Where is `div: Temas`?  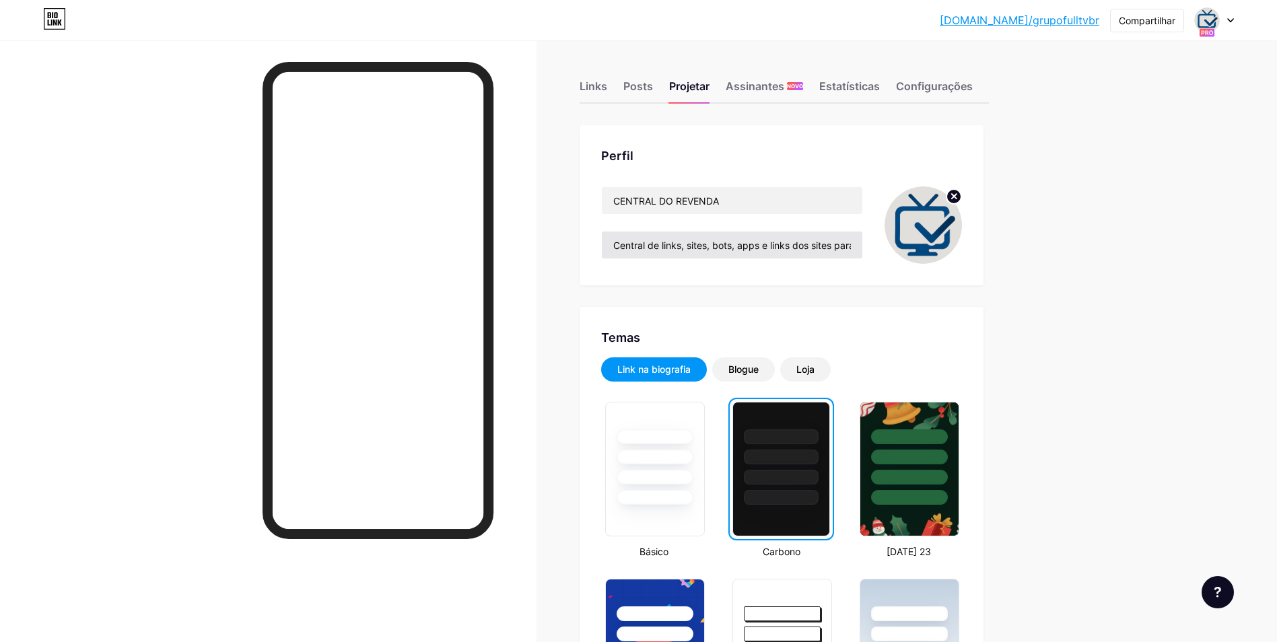 div: Temas is located at coordinates (781, 337).